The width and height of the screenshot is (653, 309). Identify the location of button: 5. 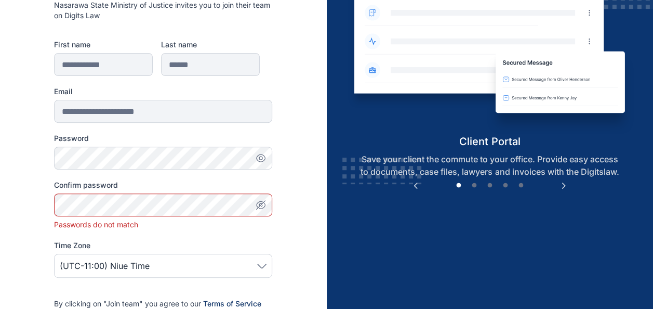
(521, 185).